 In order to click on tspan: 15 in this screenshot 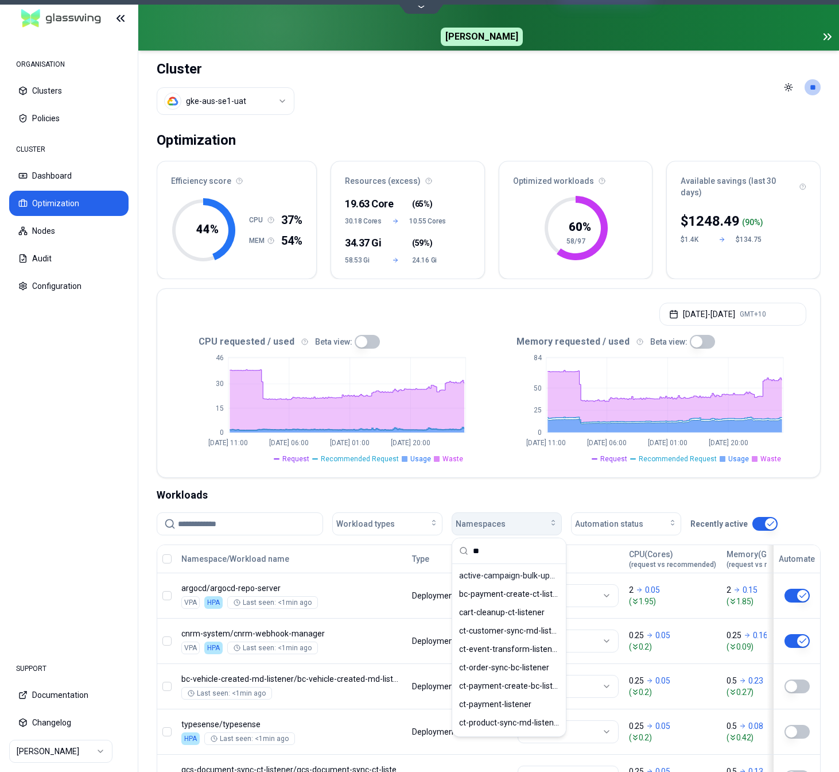, I will do `click(220, 408)`.